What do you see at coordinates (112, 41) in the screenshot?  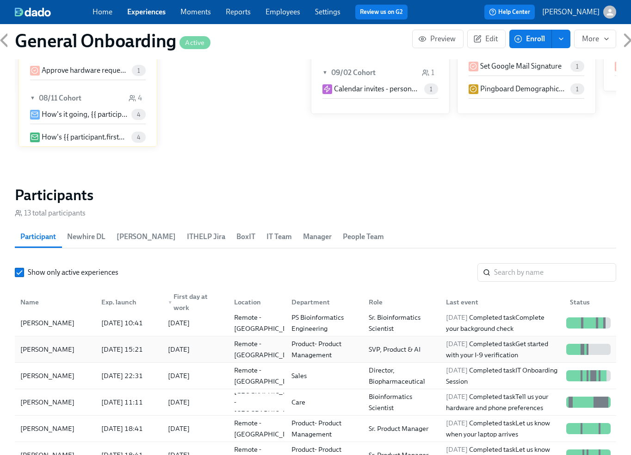 I see `h1: General Onboarding` at bounding box center [112, 41].